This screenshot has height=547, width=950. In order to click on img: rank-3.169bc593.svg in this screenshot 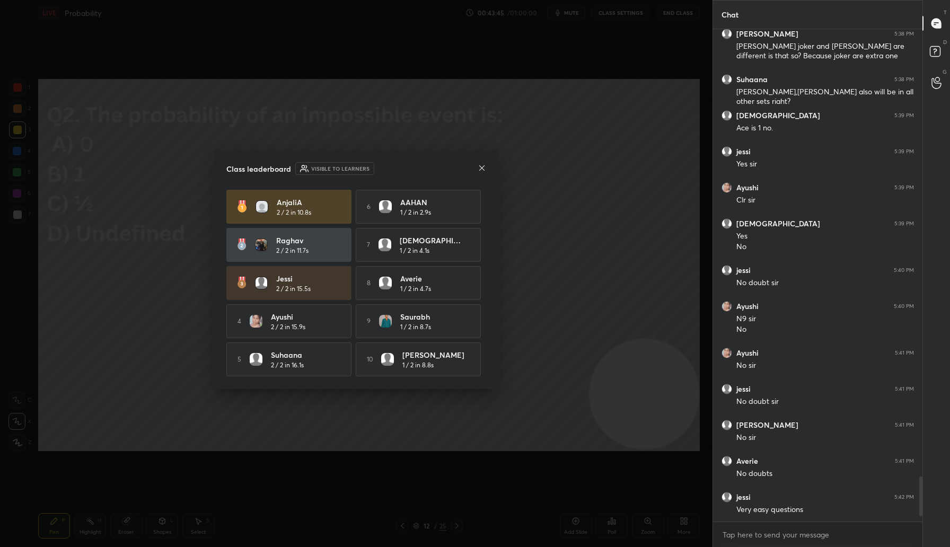, I will do `click(242, 283)`.